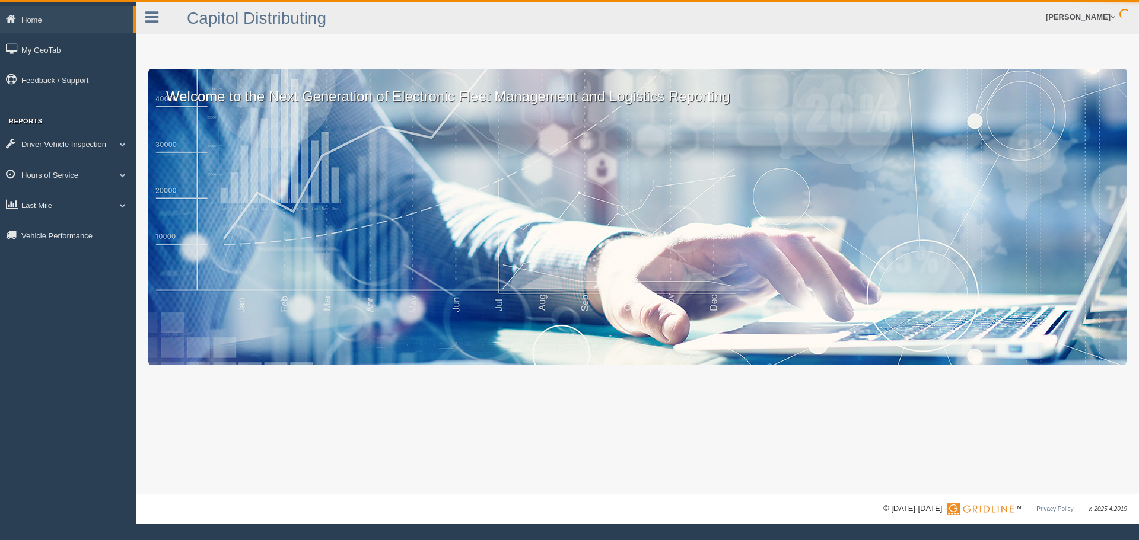 The image size is (1139, 540). What do you see at coordinates (256, 18) in the screenshot?
I see `a: Capitol Distributing` at bounding box center [256, 18].